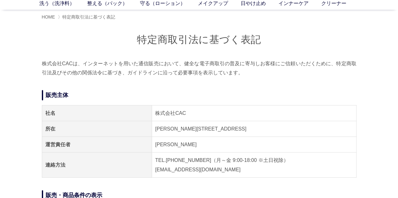 Image resolution: width=398 pixels, height=198 pixels. What do you see at coordinates (254, 113) in the screenshot?
I see `td: 株式会社CAC` at bounding box center [254, 113].